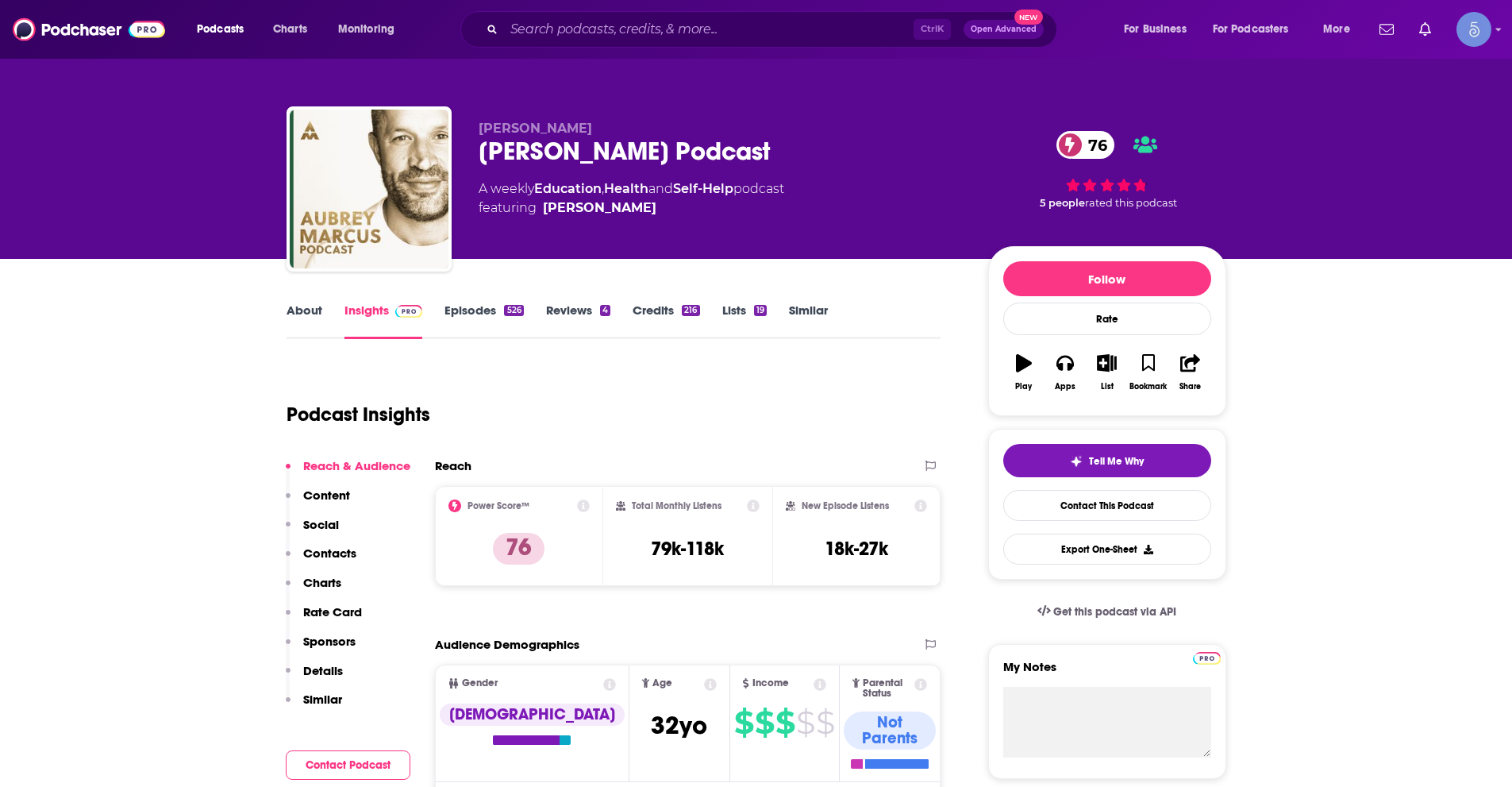 The width and height of the screenshot is (1512, 787). Describe the element at coordinates (314, 706) in the screenshot. I see `button: Similar` at that location.